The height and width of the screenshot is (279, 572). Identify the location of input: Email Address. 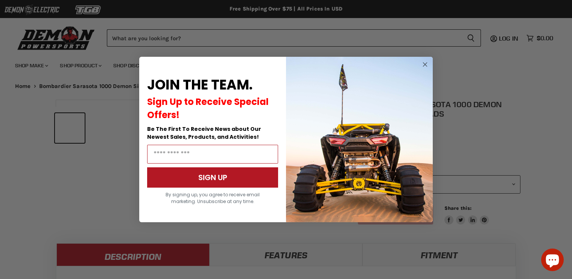
(212, 154).